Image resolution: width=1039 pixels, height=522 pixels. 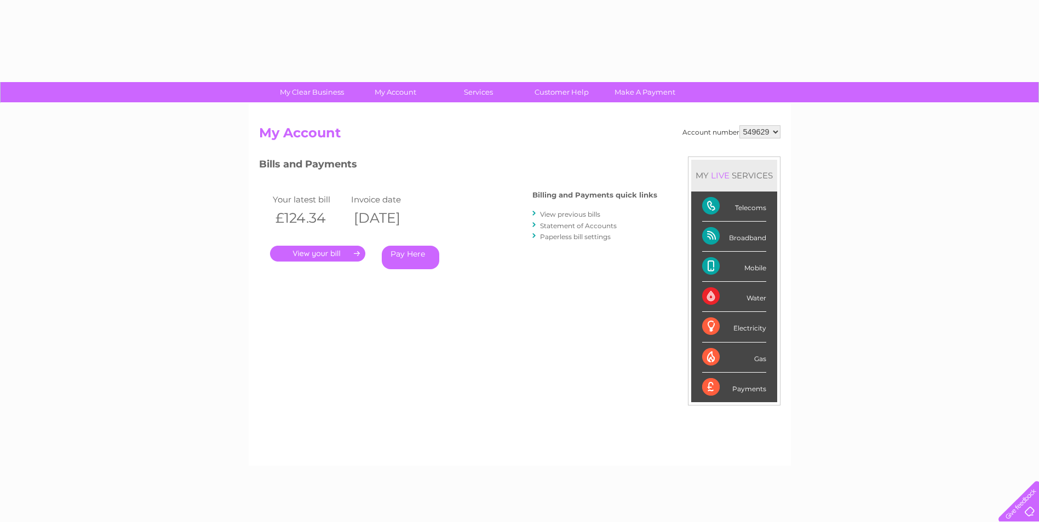 What do you see at coordinates (478, 92) in the screenshot?
I see `a: Services` at bounding box center [478, 92].